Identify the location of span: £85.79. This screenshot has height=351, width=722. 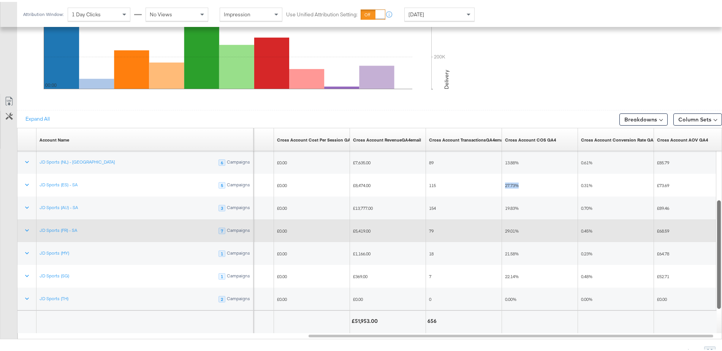
(663, 161).